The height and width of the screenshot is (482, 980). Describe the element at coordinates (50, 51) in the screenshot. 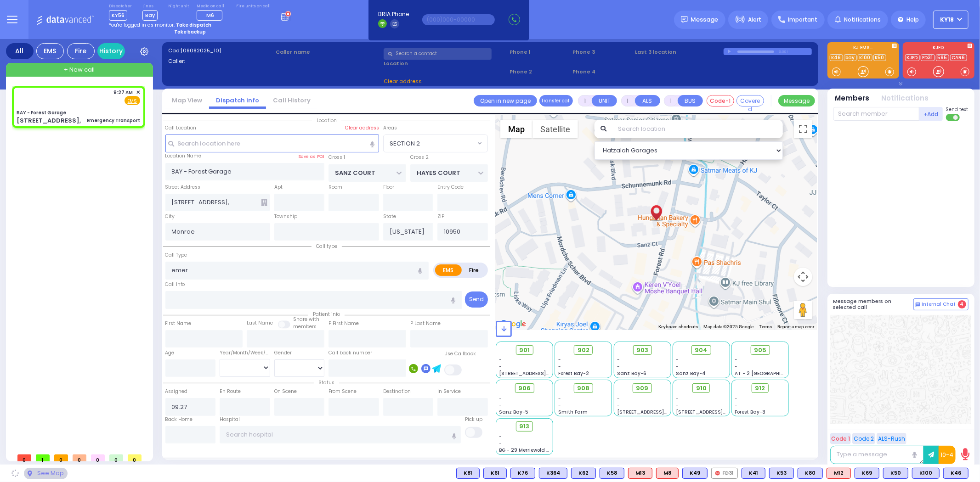

I see `div: EMS` at that location.